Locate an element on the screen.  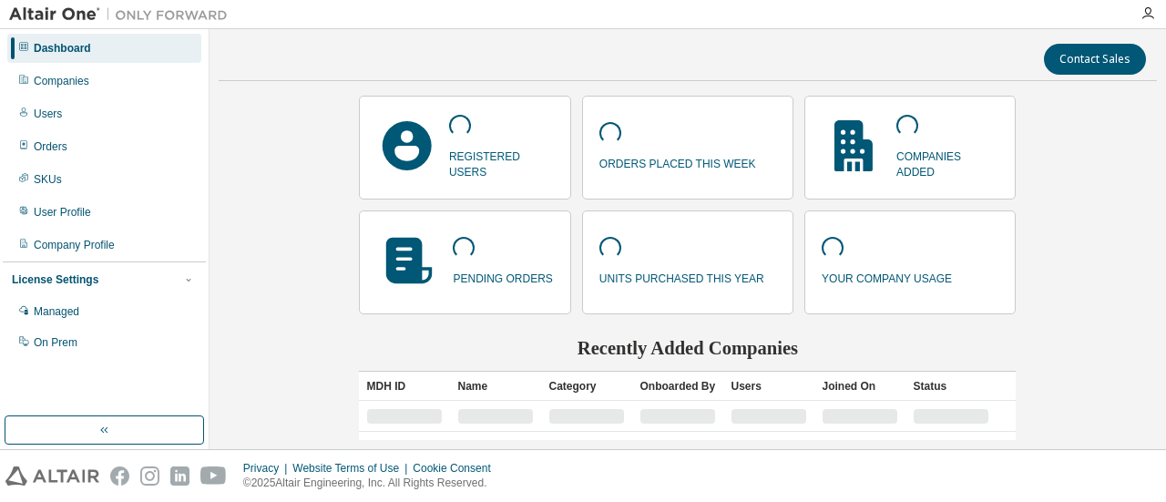
p: pending orders is located at coordinates (502, 276).